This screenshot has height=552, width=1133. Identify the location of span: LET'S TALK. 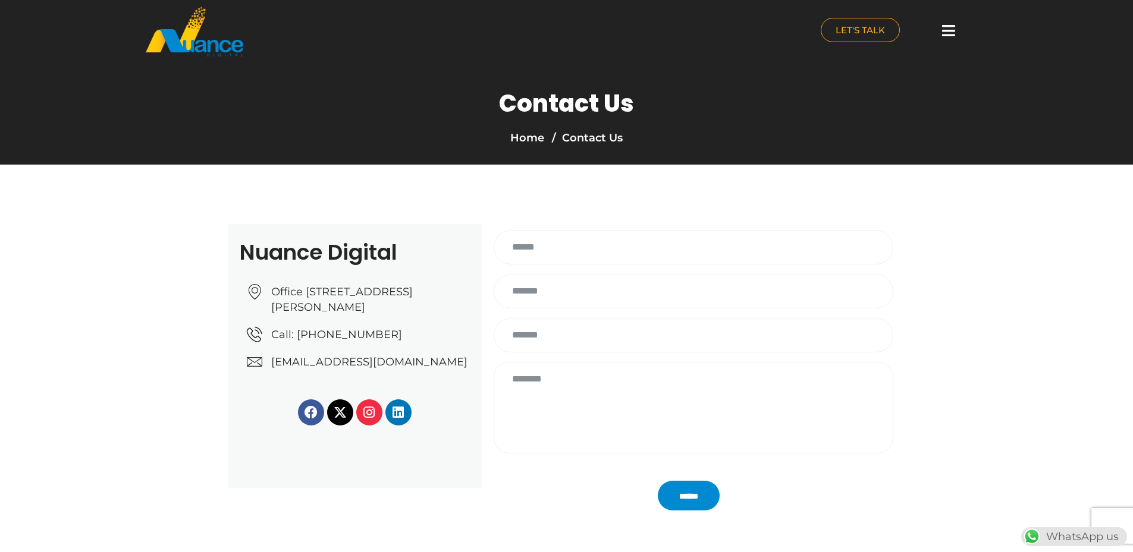
(860, 30).